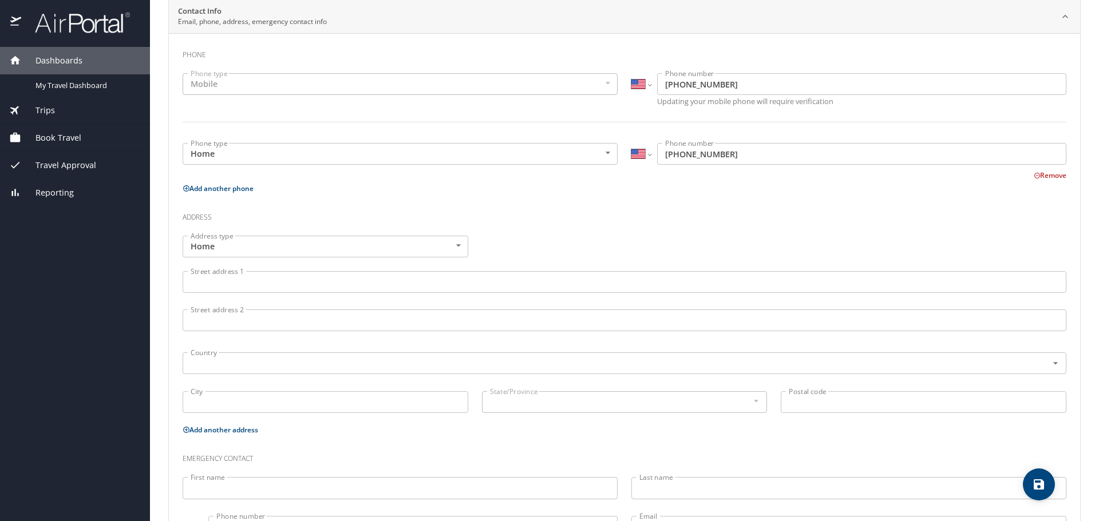  What do you see at coordinates (1039, 485) in the screenshot?
I see `button: save` at bounding box center [1039, 485].